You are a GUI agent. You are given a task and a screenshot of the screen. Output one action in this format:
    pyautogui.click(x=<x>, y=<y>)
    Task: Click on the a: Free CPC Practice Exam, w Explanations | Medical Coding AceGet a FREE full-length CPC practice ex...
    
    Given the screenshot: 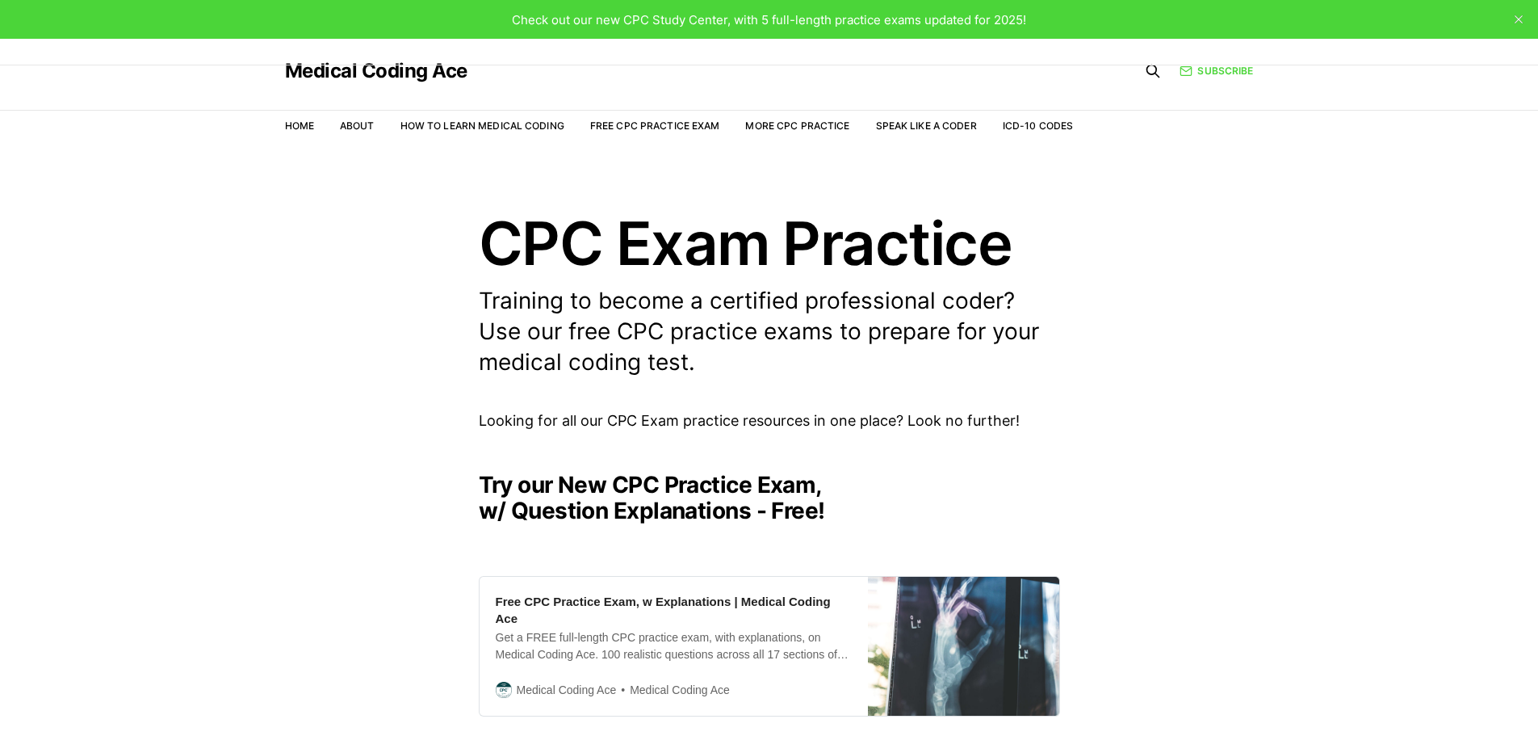 What is the action you would take?
    pyautogui.click(x=770, y=646)
    